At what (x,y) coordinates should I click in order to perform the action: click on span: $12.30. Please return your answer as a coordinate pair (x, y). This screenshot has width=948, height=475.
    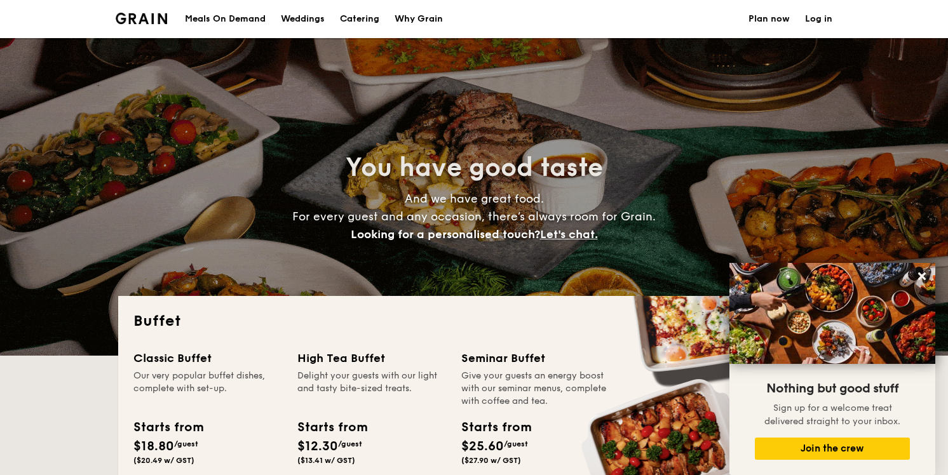
    Looking at the image, I should click on (318, 447).